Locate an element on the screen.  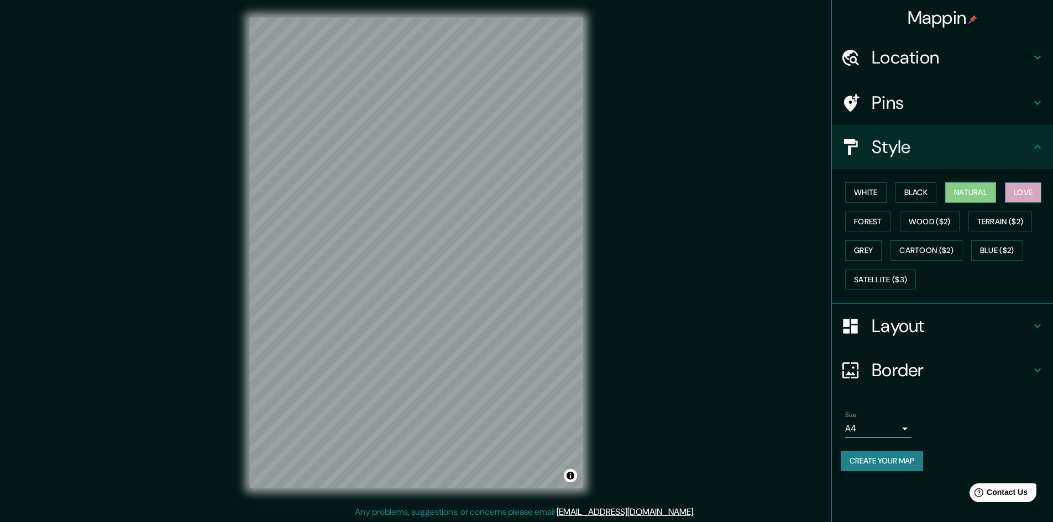
img: pin-icon.png is located at coordinates (973, 19).